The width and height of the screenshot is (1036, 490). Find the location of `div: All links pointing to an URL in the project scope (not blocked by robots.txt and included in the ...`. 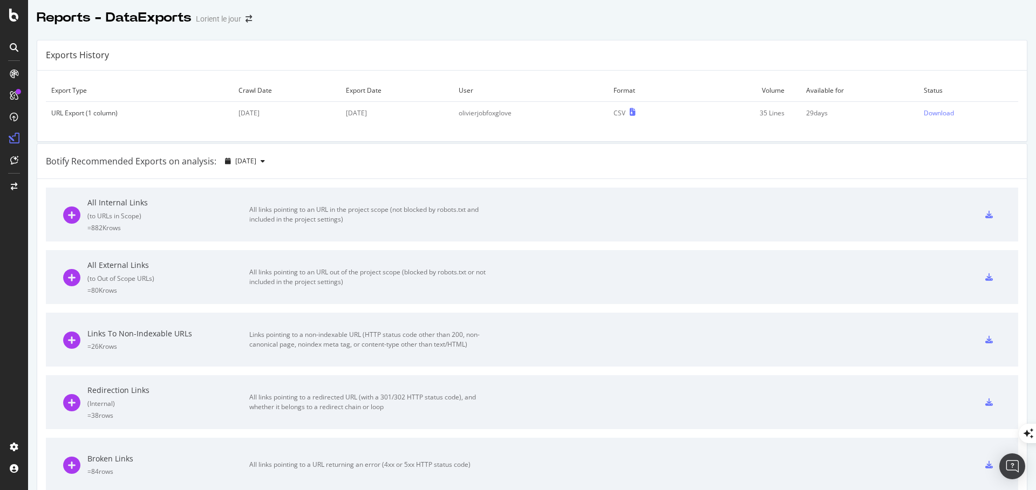

div: All links pointing to an URL in the project scope (not blocked by robots.txt and included in the ... is located at coordinates (371, 215).